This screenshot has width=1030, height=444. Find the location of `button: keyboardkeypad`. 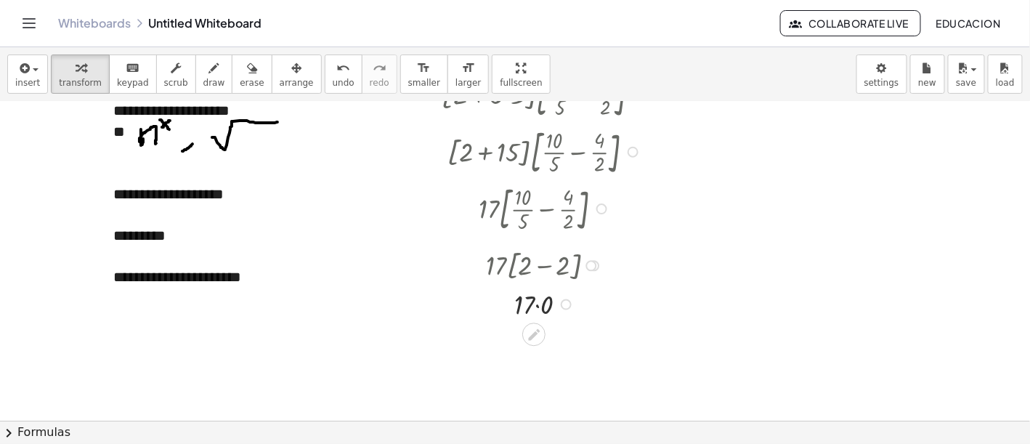

button: keyboardkeypad is located at coordinates (133, 74).